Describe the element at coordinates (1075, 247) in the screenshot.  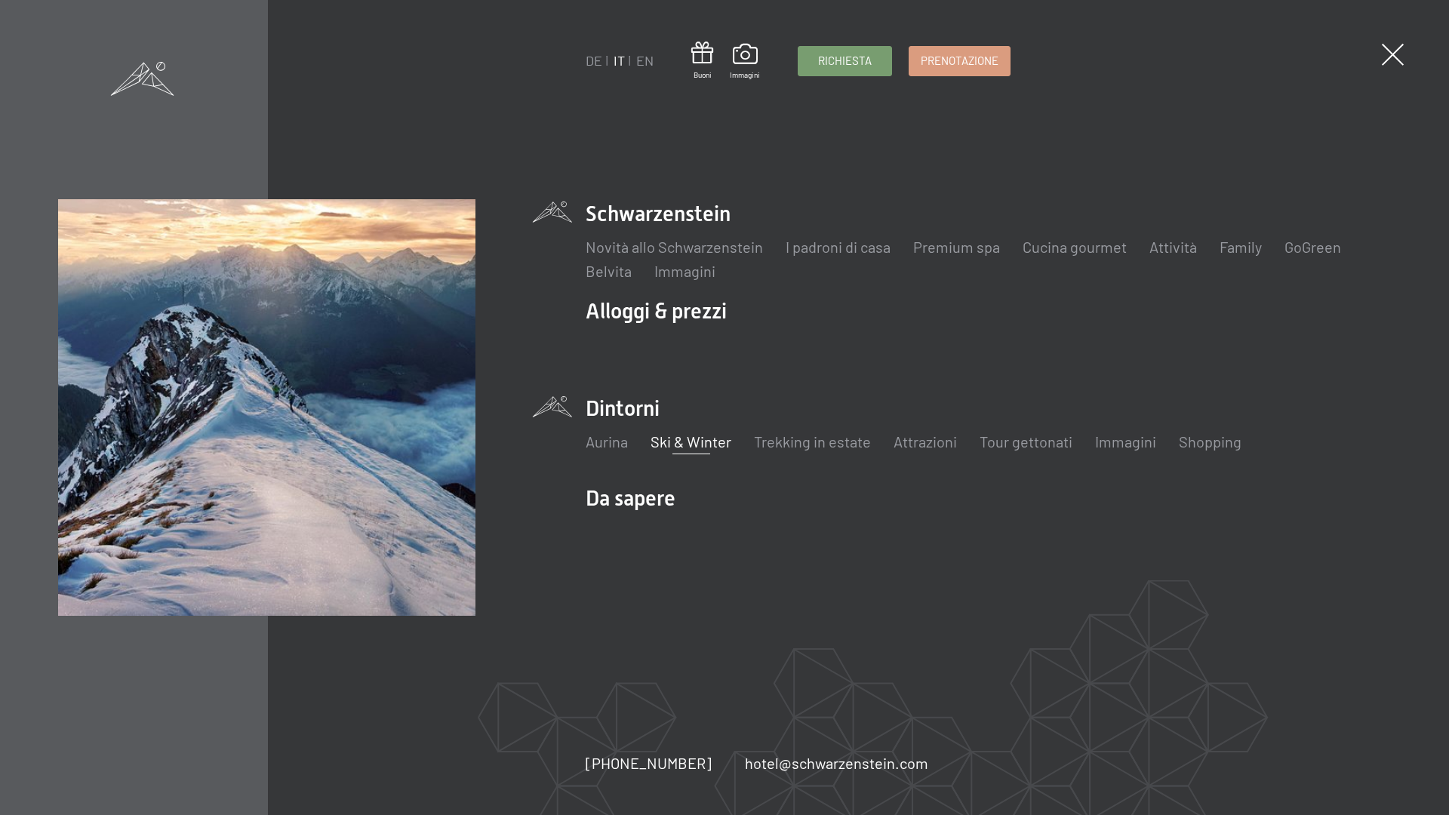
I see `a: Cucina gourmet` at that location.